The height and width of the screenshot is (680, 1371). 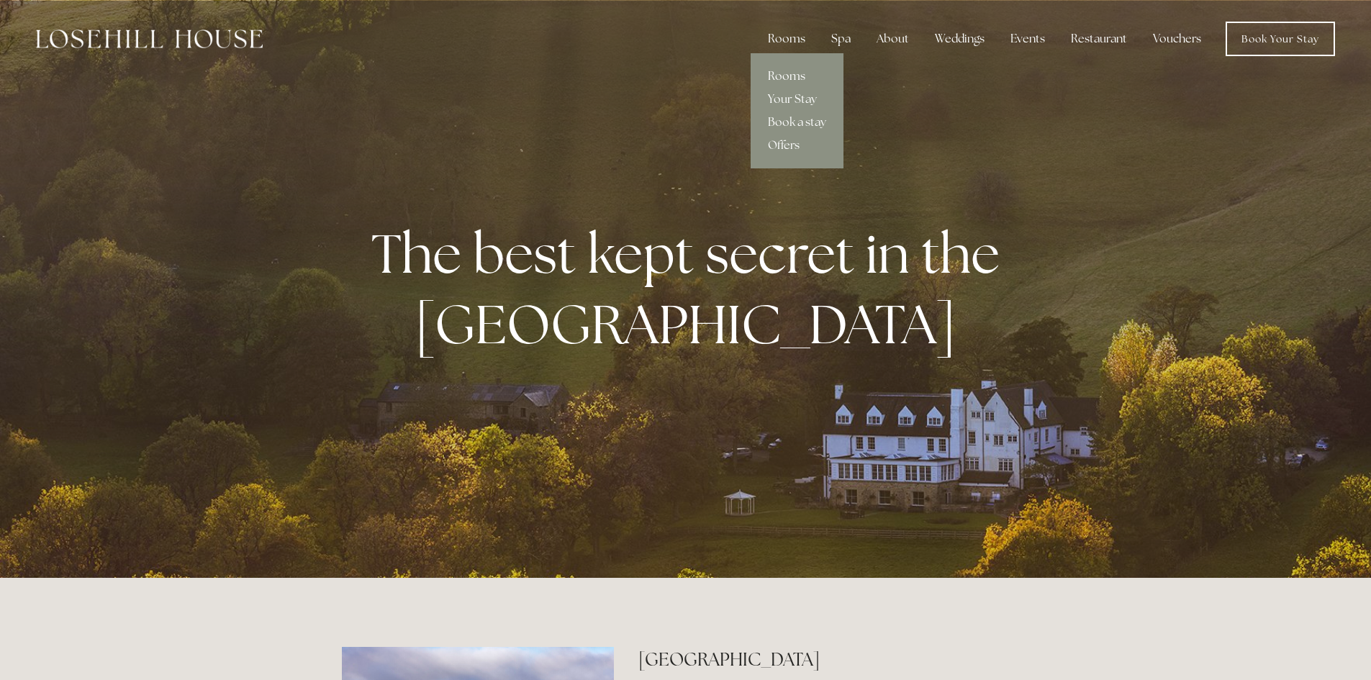 I want to click on div: Spa, so click(x=841, y=39).